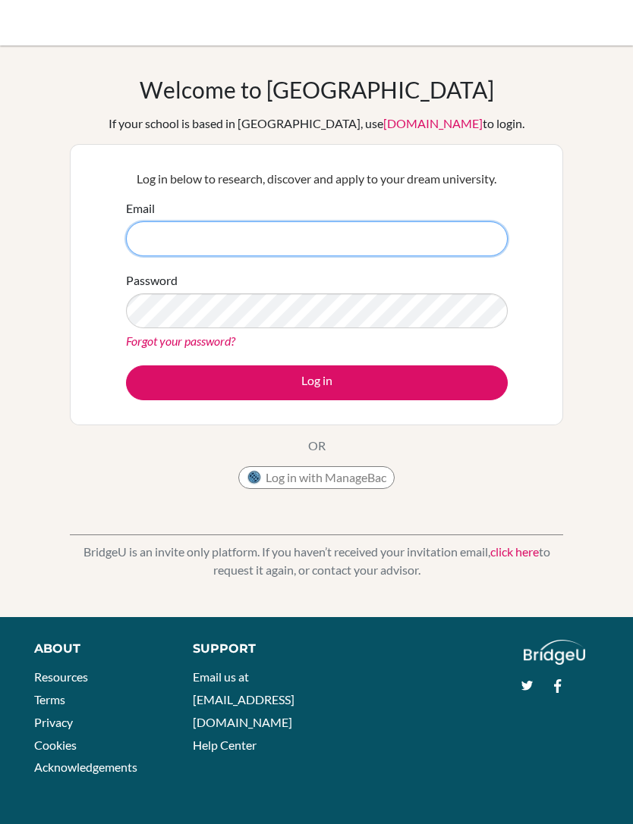  Describe the element at coordinates (53, 722) in the screenshot. I see `a: Privacy` at that location.